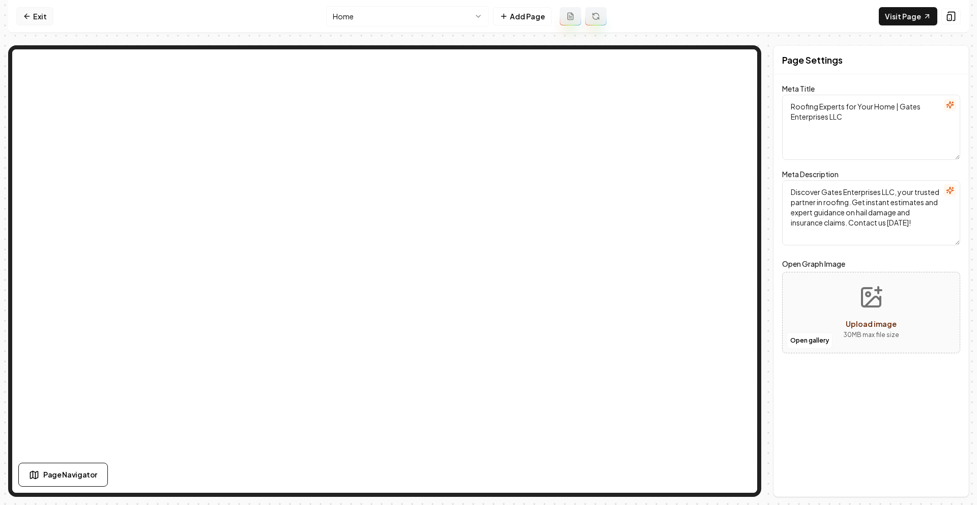  Describe the element at coordinates (63, 474) in the screenshot. I see `button: Page Navigator` at that location.